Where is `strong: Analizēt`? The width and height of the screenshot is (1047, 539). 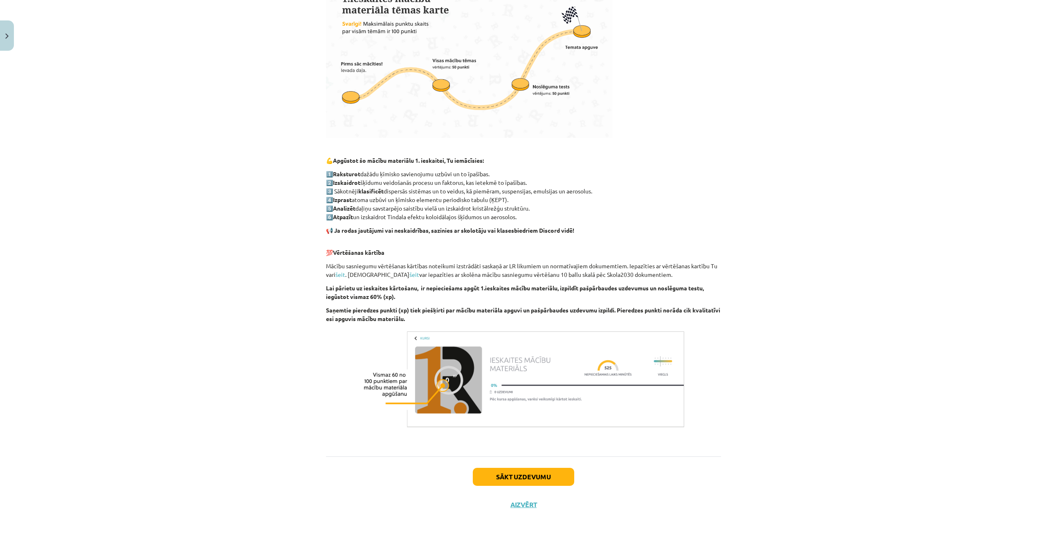 strong: Analizēt is located at coordinates (344, 208).